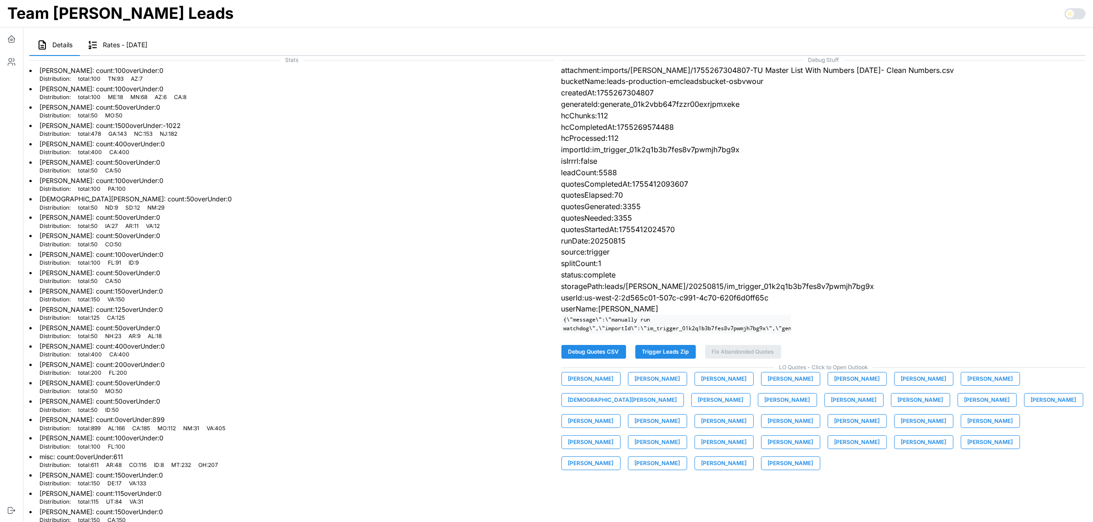  I want to click on p: total : 400, so click(90, 355).